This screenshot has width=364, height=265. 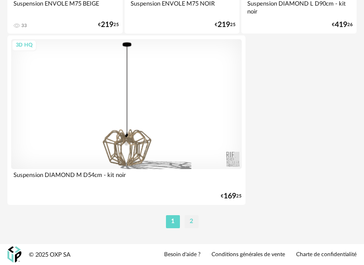 I want to click on div: 3D HQ, so click(x=24, y=45).